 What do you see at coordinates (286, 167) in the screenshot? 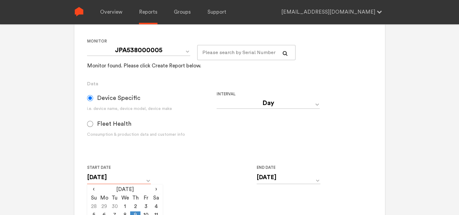
I see `label: End Date` at bounding box center [286, 167].